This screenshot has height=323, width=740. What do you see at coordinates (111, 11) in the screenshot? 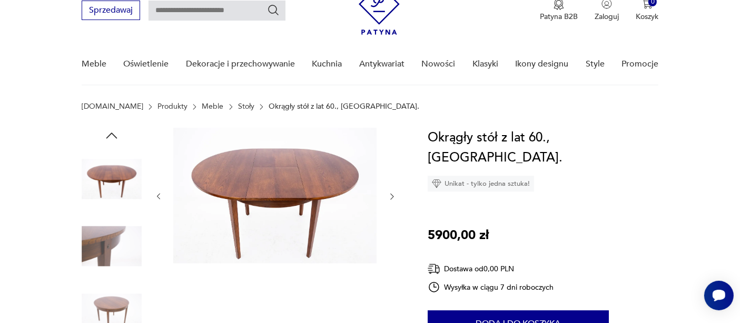
I see `a: Sprzedawaj` at bounding box center [111, 11].